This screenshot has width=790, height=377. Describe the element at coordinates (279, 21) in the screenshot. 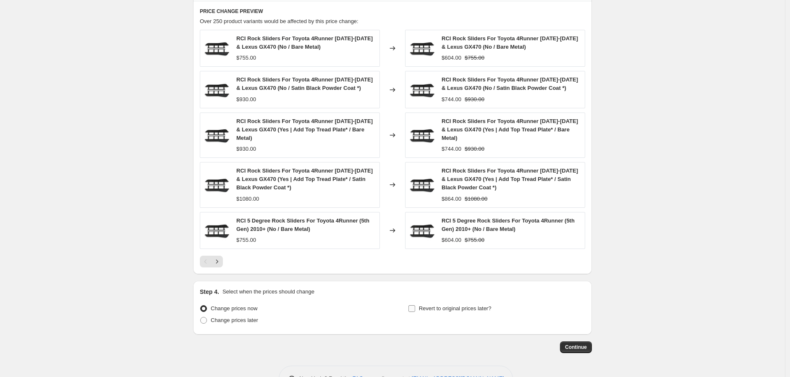

I see `span: Over 250 product variants would be affected by this price change:` at that location.